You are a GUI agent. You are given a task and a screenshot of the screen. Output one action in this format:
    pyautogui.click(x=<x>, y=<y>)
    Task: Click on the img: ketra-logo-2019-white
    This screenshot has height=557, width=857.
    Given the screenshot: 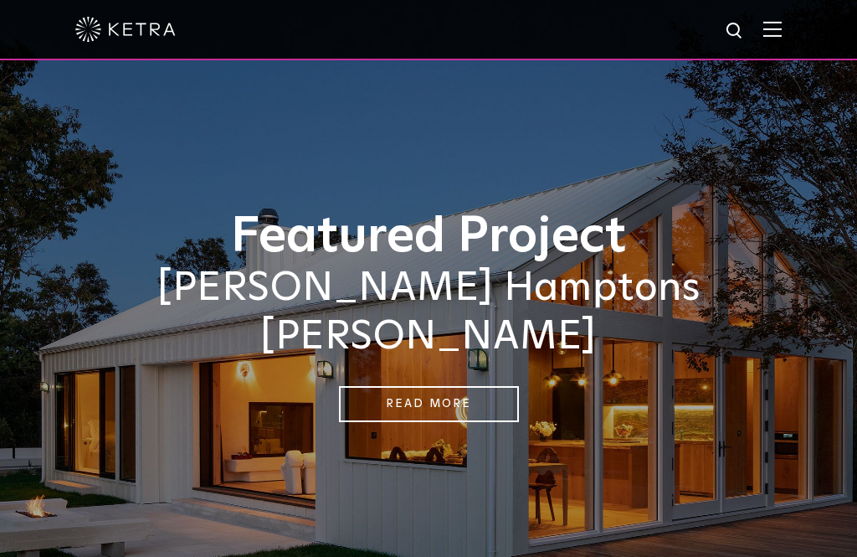 What is the action you would take?
    pyautogui.click(x=126, y=29)
    